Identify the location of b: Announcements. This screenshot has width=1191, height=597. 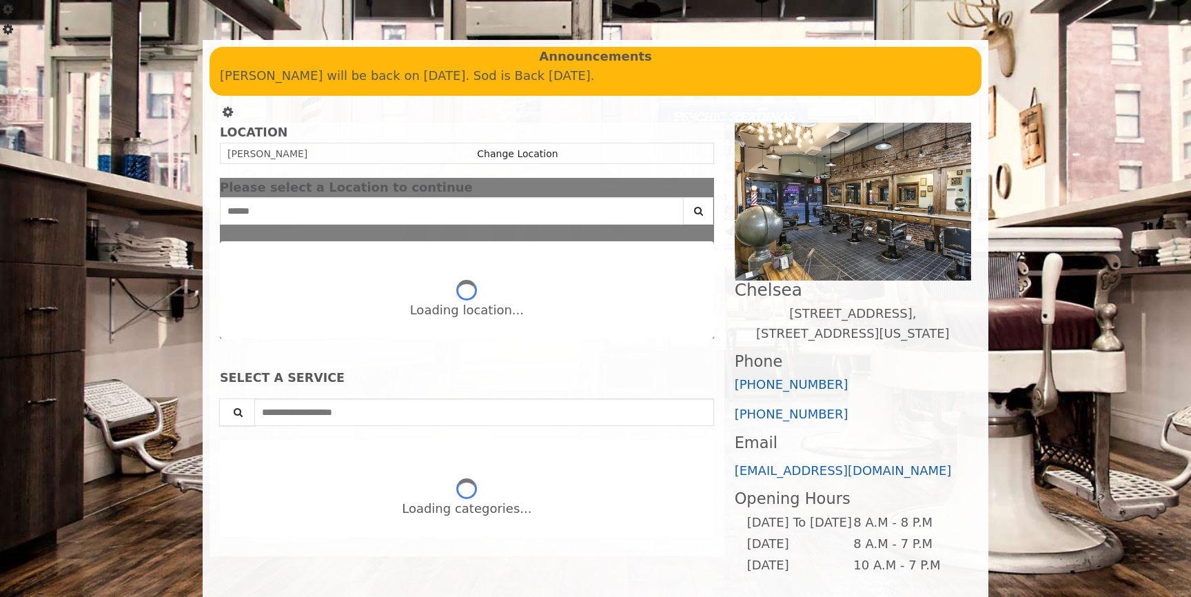
(595, 57).